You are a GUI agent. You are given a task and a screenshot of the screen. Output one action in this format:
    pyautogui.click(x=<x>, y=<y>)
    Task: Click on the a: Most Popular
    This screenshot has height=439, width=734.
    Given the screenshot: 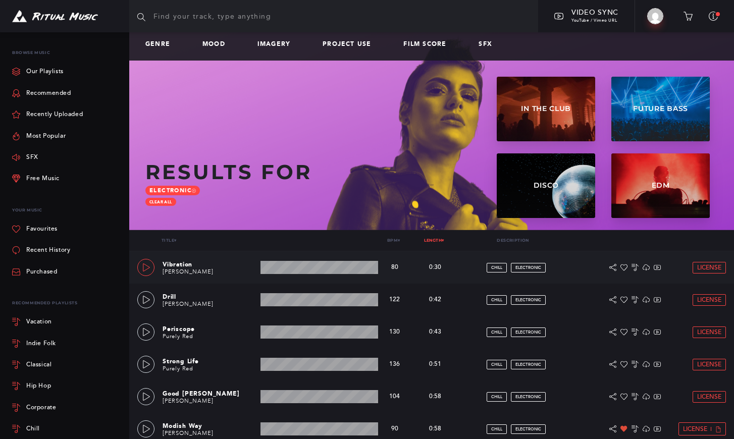 What is the action you would take?
    pyautogui.click(x=39, y=136)
    